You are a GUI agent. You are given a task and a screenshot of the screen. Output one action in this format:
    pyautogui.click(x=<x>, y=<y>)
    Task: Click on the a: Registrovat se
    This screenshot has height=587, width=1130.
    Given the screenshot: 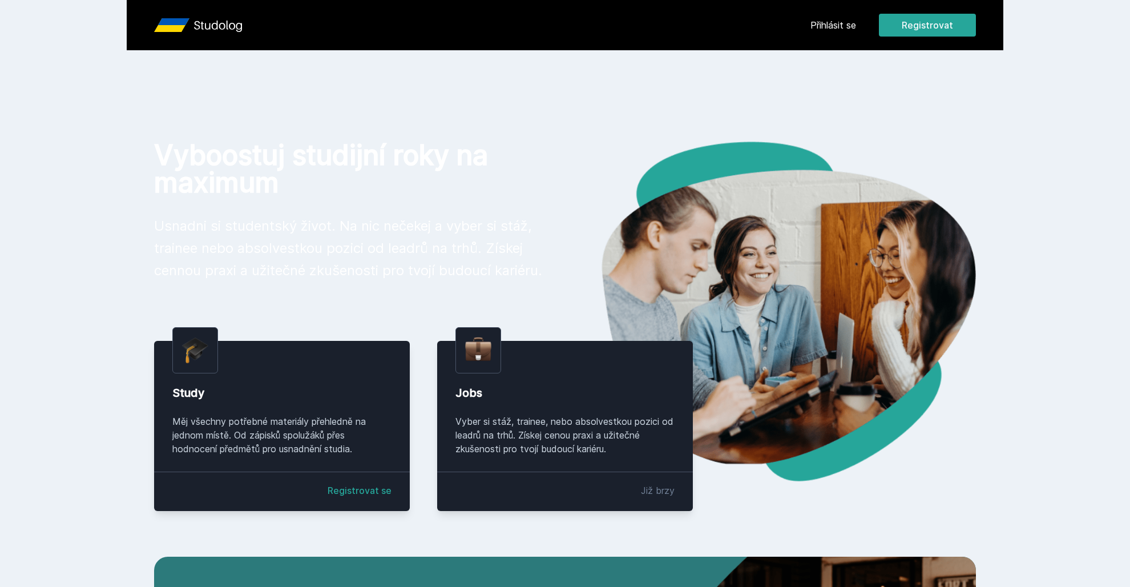 What is the action you would take?
    pyautogui.click(x=360, y=490)
    